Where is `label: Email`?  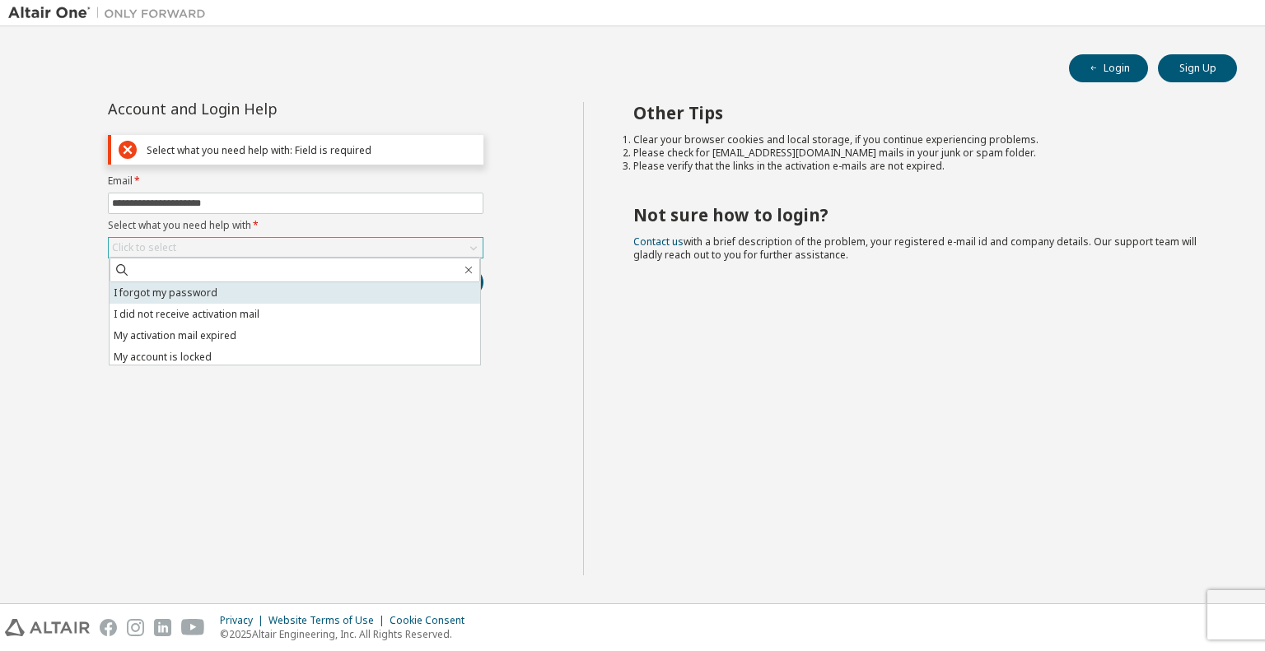
label: Email is located at coordinates (296, 181).